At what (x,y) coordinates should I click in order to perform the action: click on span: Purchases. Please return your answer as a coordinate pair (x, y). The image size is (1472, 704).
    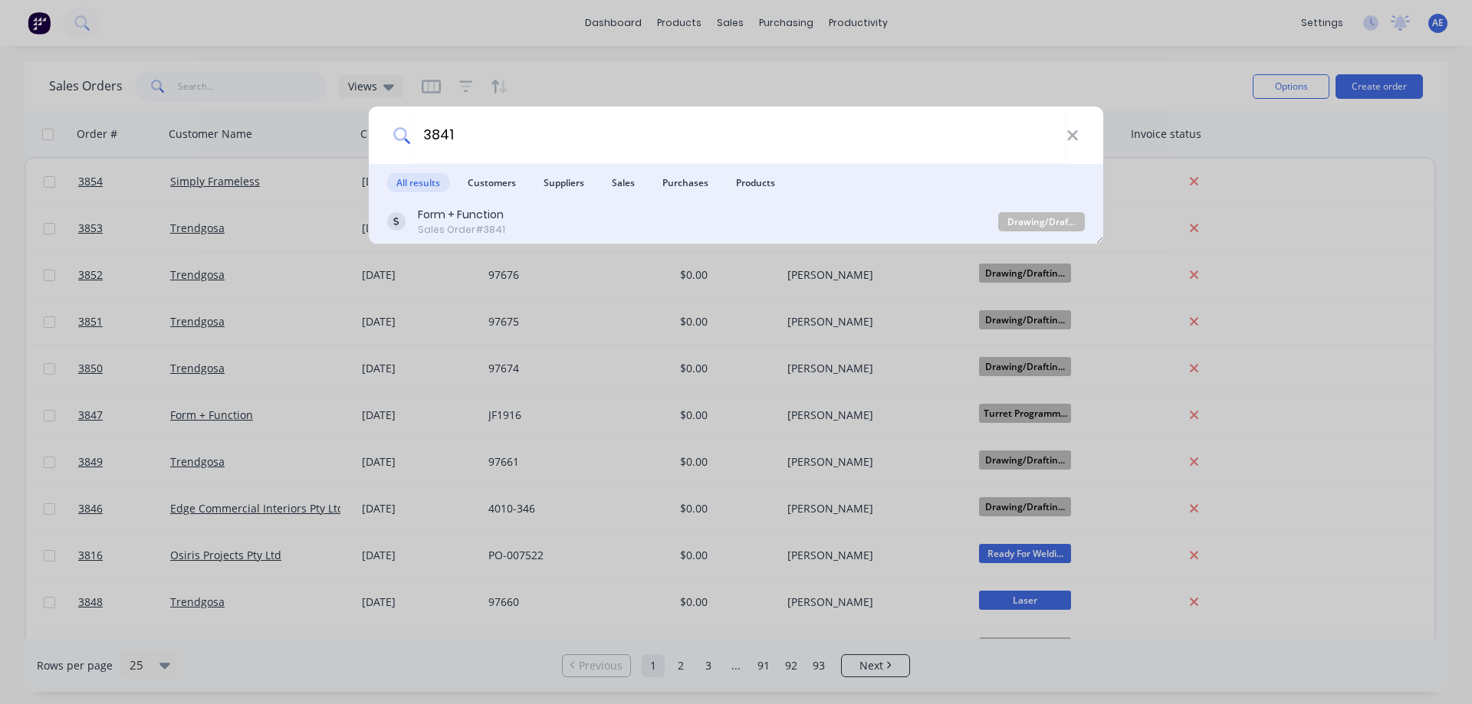
    Looking at the image, I should click on (685, 182).